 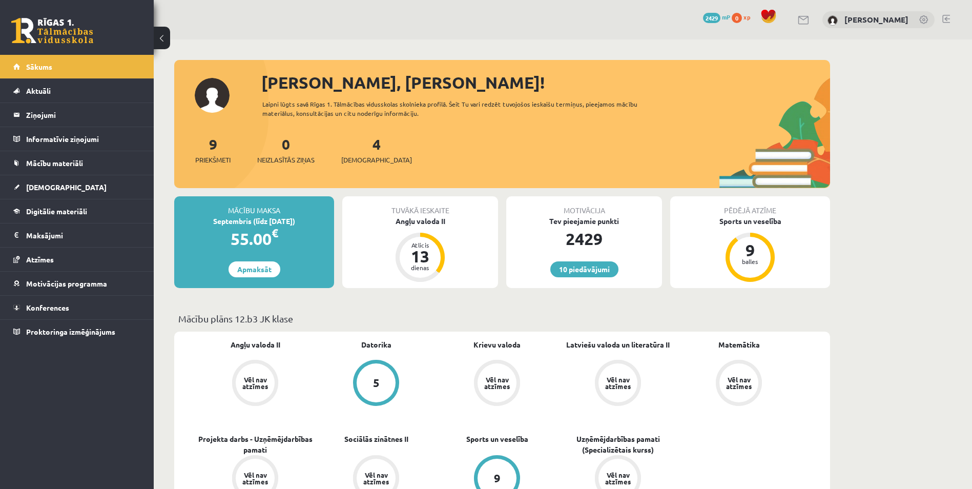 I want to click on span: 0, so click(x=737, y=18).